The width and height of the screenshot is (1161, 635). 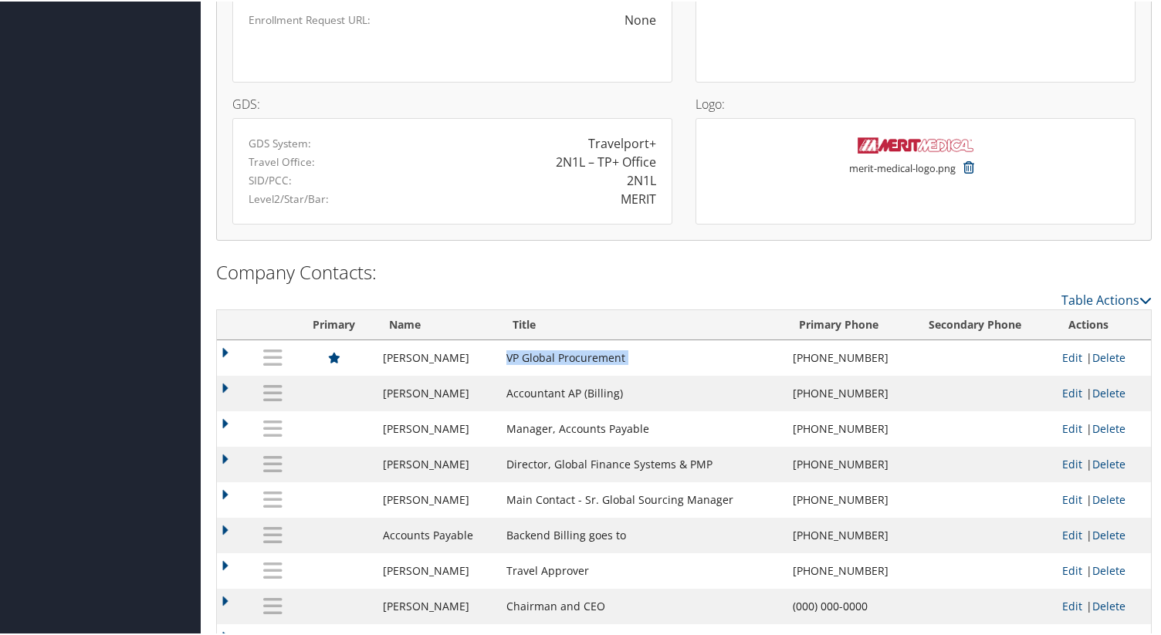 I want to click on td: Travel Approver, so click(x=642, y=570).